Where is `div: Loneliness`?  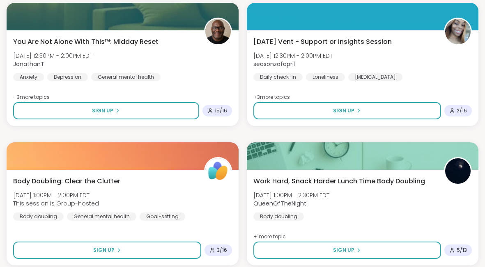
div: Loneliness is located at coordinates (325, 77).